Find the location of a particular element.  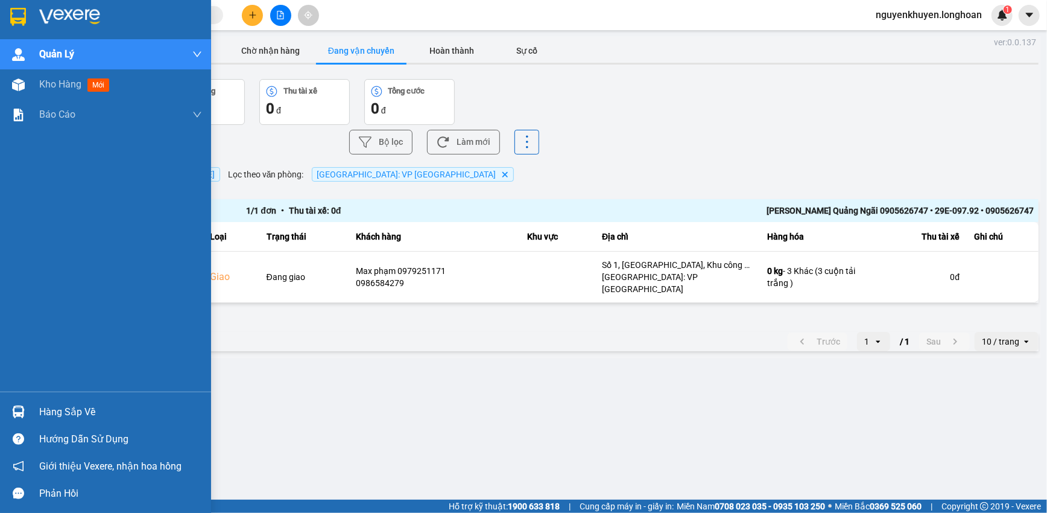

th: Địa chỉ is located at coordinates (677, 236).